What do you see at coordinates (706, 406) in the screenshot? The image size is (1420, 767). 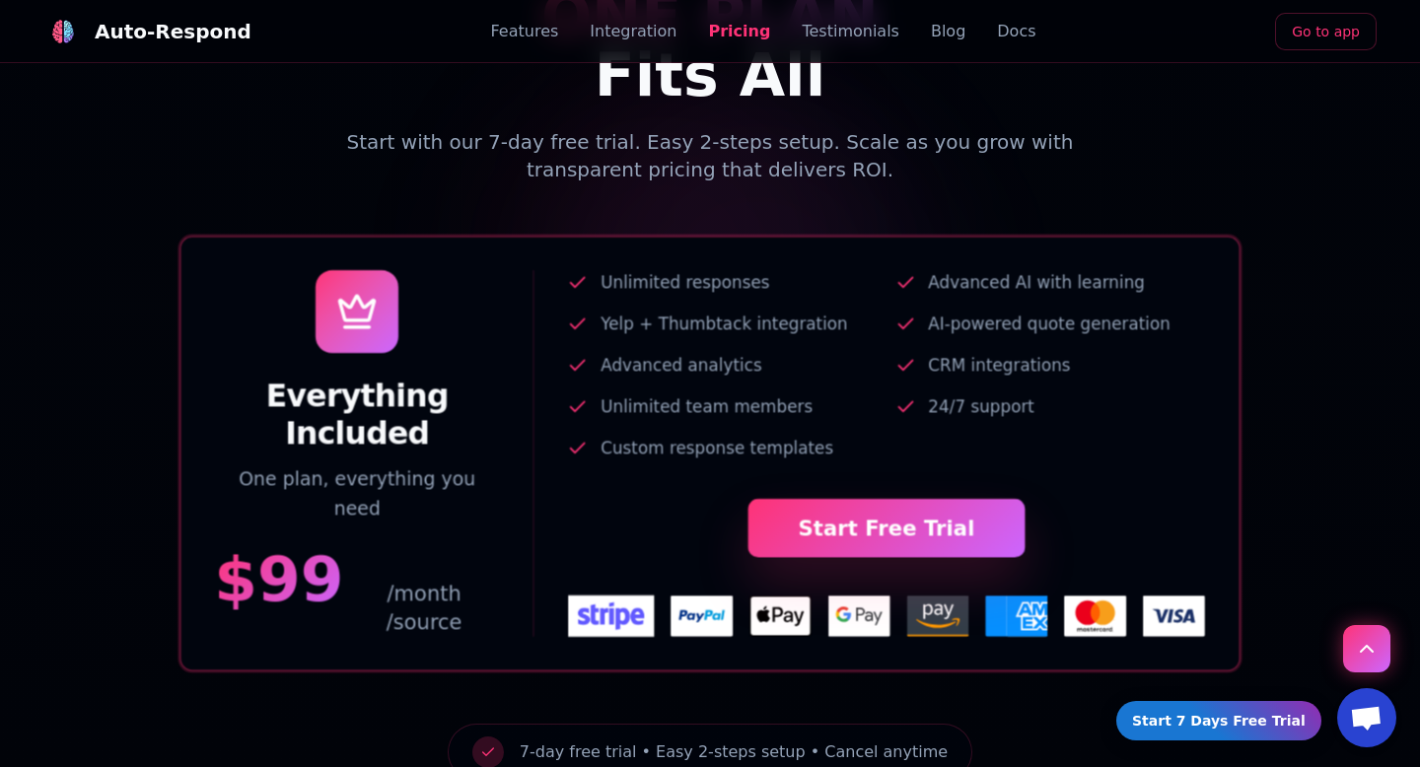 I see `span: Unlimited team members` at bounding box center [706, 406].